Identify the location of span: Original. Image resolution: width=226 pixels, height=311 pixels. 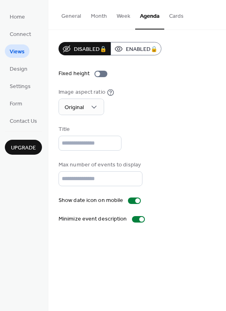
(74, 107).